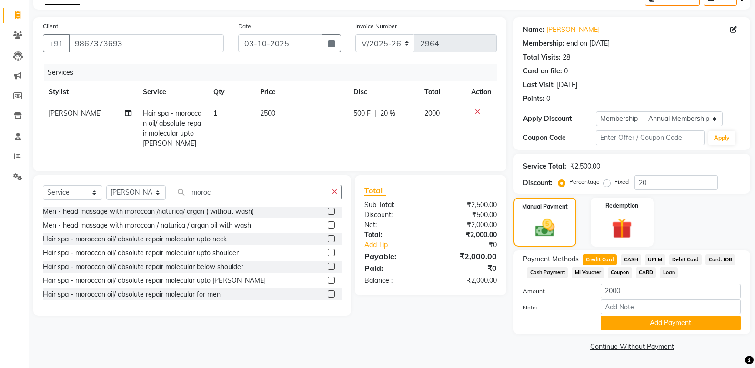 The height and width of the screenshot is (368, 755). Describe the element at coordinates (671, 307) in the screenshot. I see `input: Add Note` at that location.